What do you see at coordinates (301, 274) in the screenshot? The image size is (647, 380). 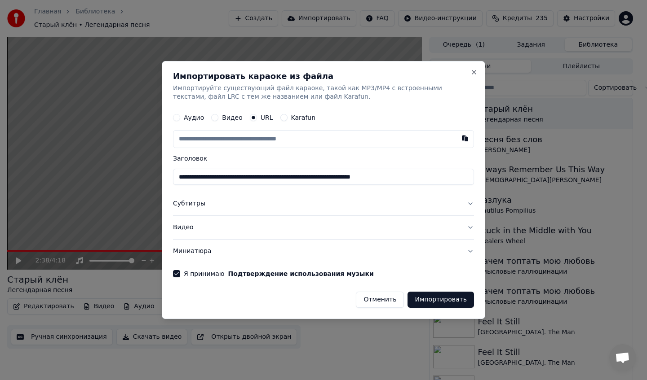 I see `button: Я принимаю` at bounding box center [301, 274].